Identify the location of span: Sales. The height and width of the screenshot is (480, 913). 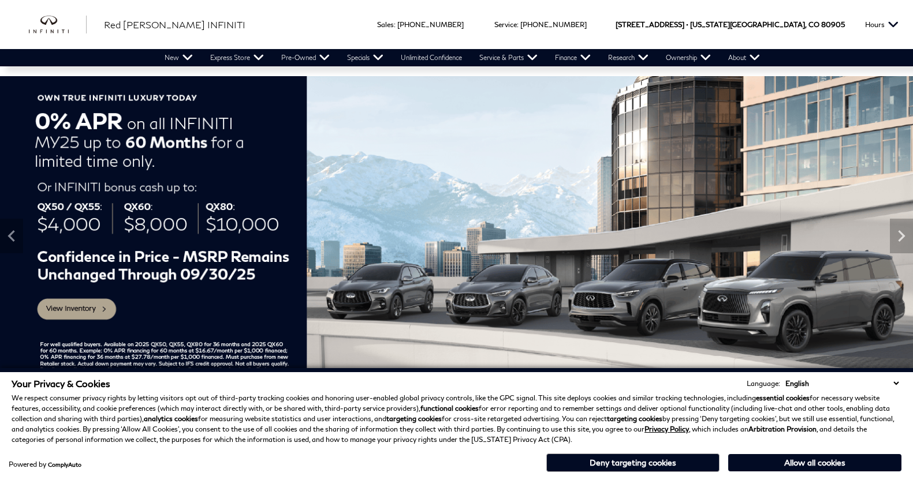
(385, 24).